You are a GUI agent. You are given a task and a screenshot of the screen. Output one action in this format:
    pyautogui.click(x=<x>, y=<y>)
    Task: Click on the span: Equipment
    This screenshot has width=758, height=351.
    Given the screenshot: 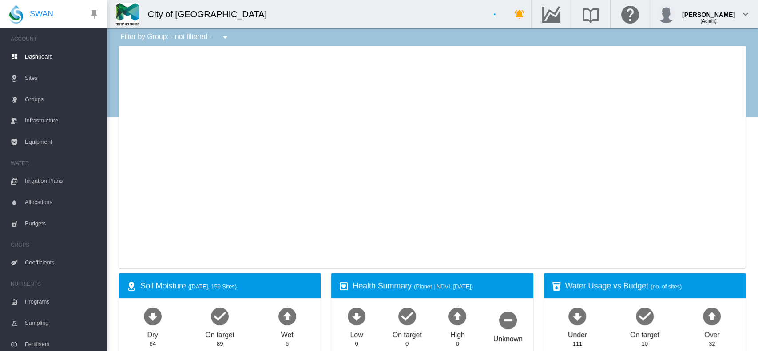 What is the action you would take?
    pyautogui.click(x=62, y=142)
    